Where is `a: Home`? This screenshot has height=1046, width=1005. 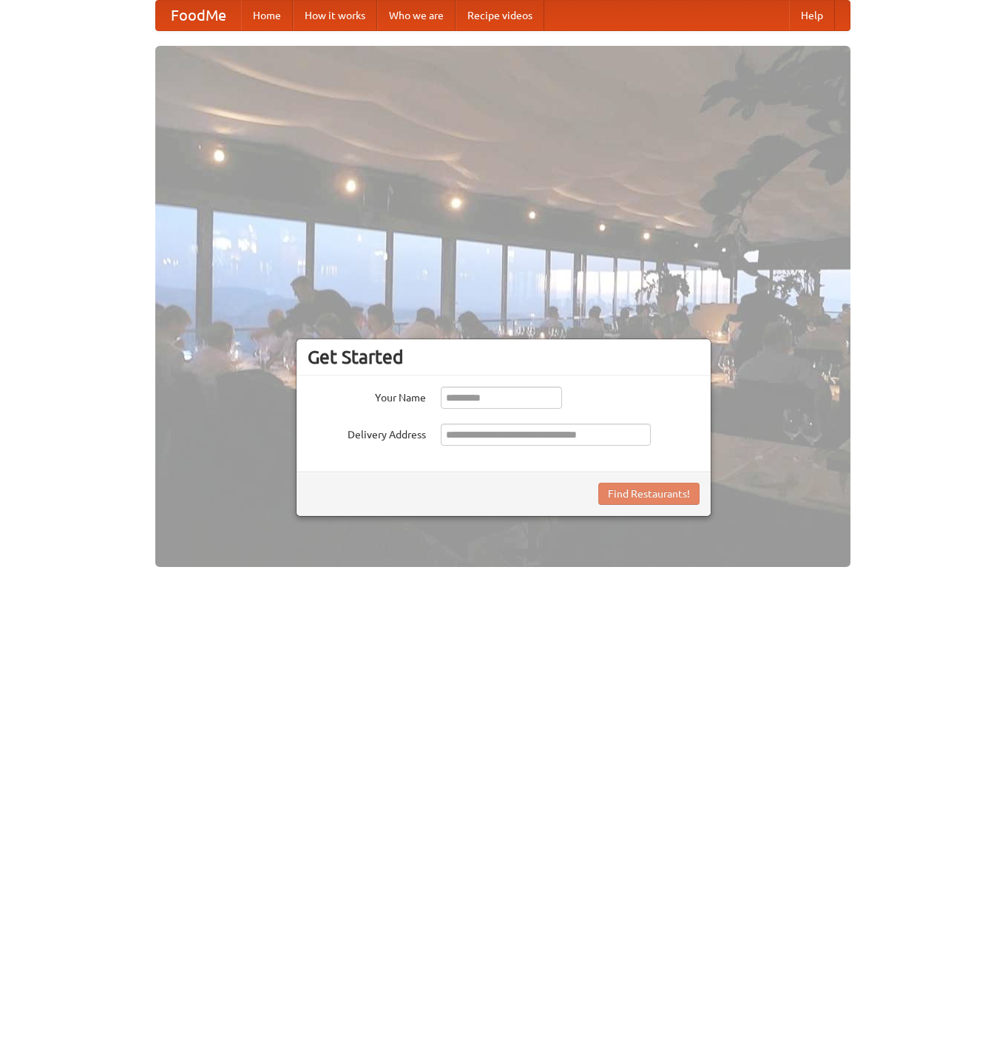
a: Home is located at coordinates (267, 16).